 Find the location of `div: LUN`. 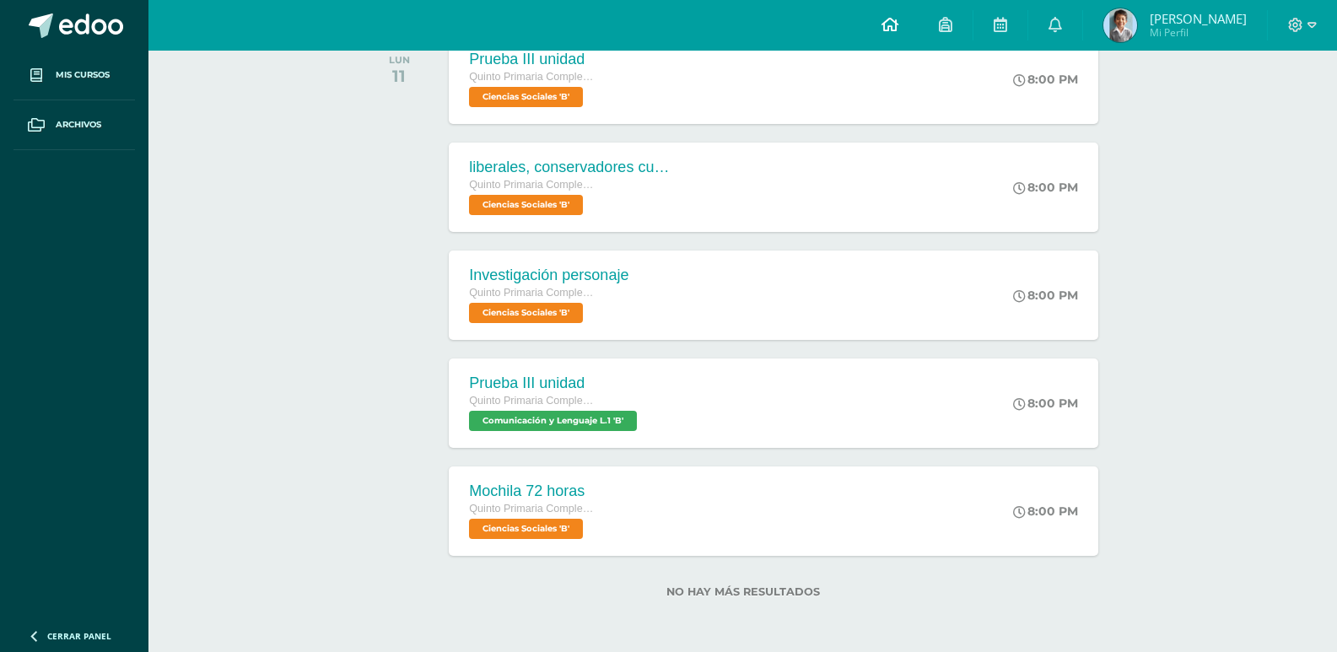

div: LUN is located at coordinates (399, 60).